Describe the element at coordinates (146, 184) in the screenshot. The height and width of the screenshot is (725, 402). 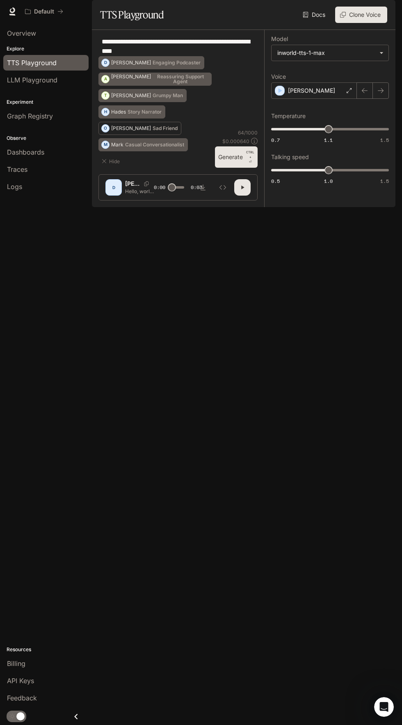
I see `button: Copy Voice ID` at that location.